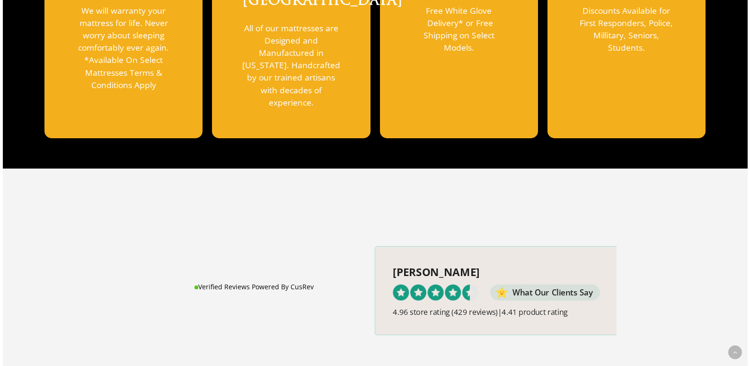  What do you see at coordinates (626, 29) in the screenshot?
I see `p: Discounts Available for First Responders, Police, Millitary, Seniors, Students.` at bounding box center [626, 29].